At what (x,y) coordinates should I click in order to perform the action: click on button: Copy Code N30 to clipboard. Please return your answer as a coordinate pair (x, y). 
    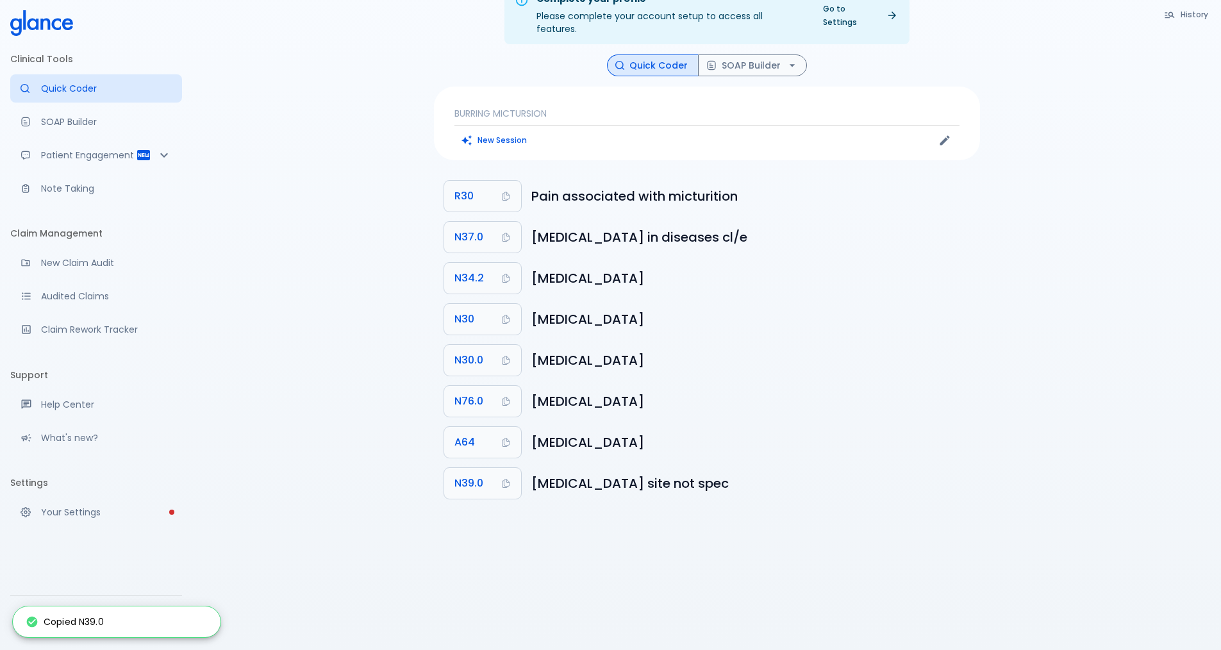
    Looking at the image, I should click on (482, 319).